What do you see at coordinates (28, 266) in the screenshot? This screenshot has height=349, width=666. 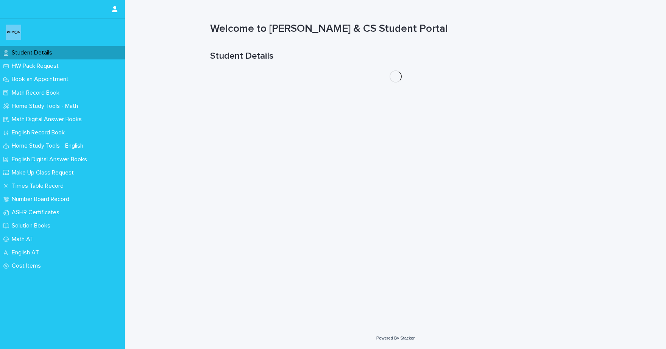 I see `p: Cost Items` at bounding box center [28, 266].